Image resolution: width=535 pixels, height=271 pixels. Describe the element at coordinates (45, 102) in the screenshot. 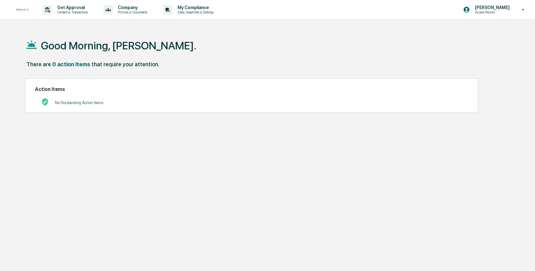

I see `img: No Actions logo` at that location.